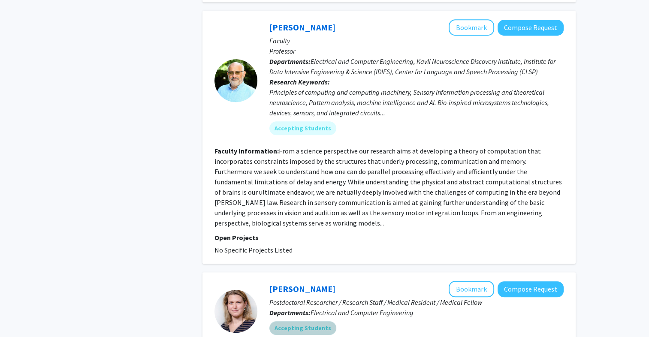 Image resolution: width=649 pixels, height=337 pixels. What do you see at coordinates (412, 66) in the screenshot?
I see `span: Electrical and Computer Engineering, Kavli Neuroscience Discovery Institute, Institute for Data I...` at bounding box center [412, 66].